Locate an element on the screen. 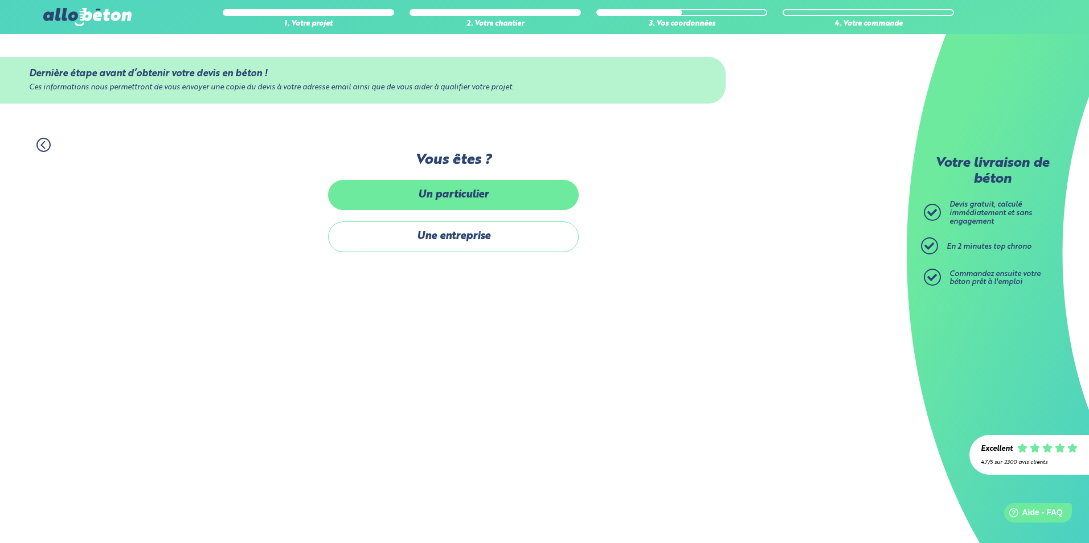  div: 3. Vos coordonnées is located at coordinates (682, 24).